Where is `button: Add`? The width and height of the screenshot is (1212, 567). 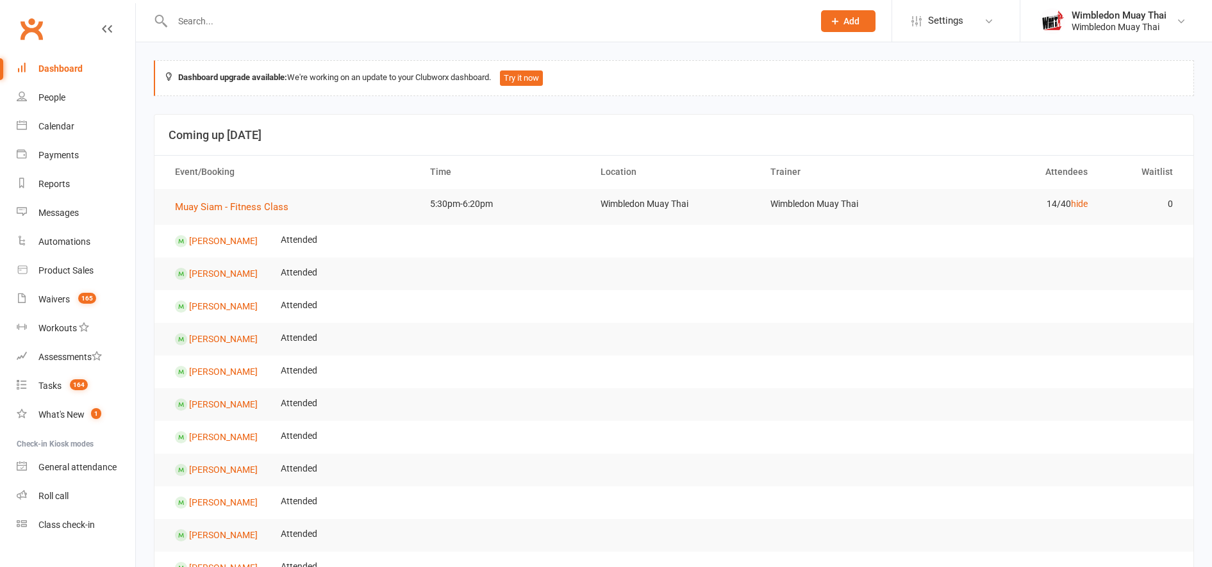 button: Add is located at coordinates (848, 21).